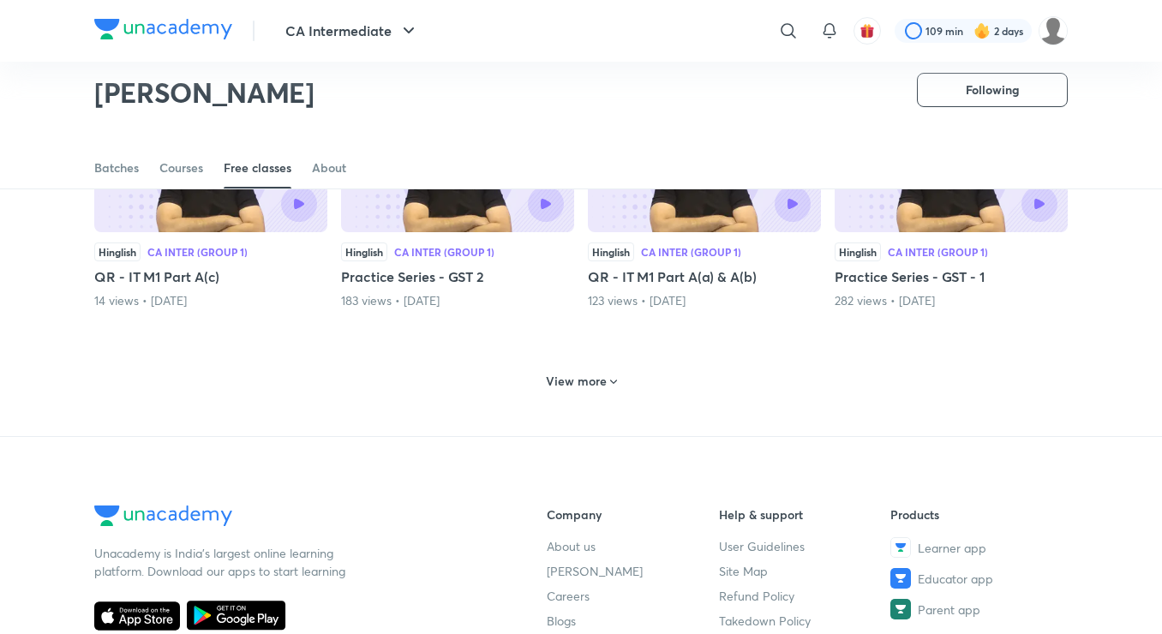 The image size is (1162, 634). What do you see at coordinates (976, 609) in the screenshot?
I see `a: Parent app` at bounding box center [976, 609].